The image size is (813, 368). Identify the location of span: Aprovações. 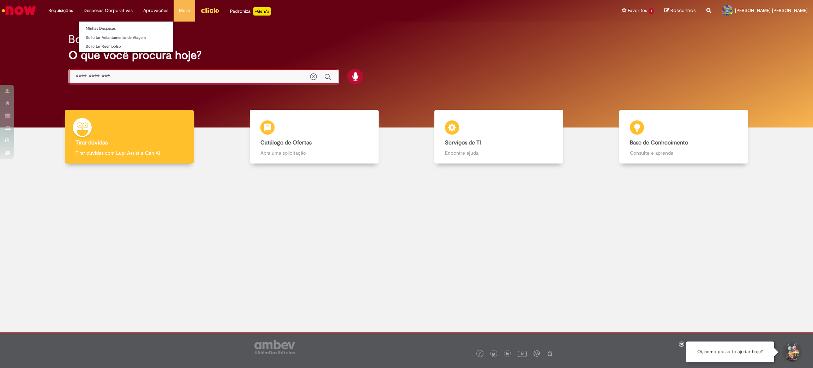
(156, 11).